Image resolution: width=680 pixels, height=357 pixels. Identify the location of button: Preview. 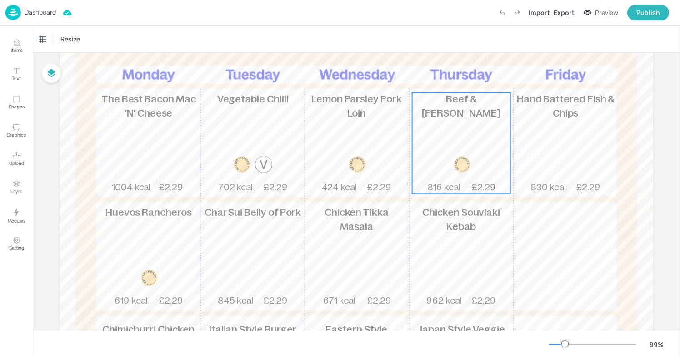
(601, 13).